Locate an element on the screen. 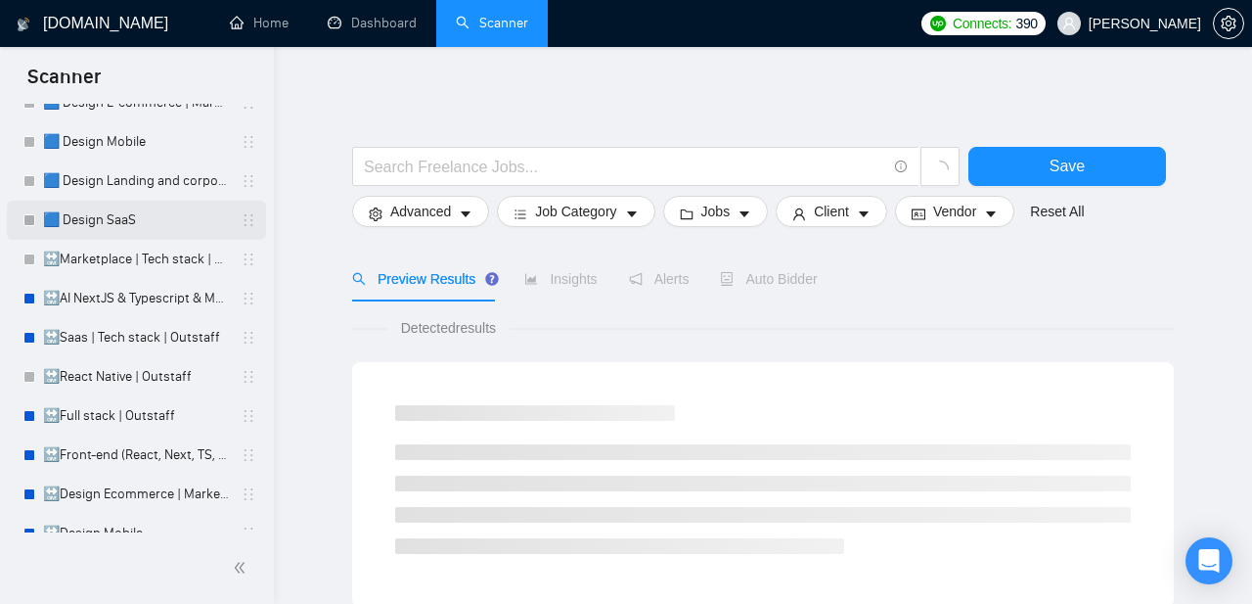  span: notification is located at coordinates (636, 279).